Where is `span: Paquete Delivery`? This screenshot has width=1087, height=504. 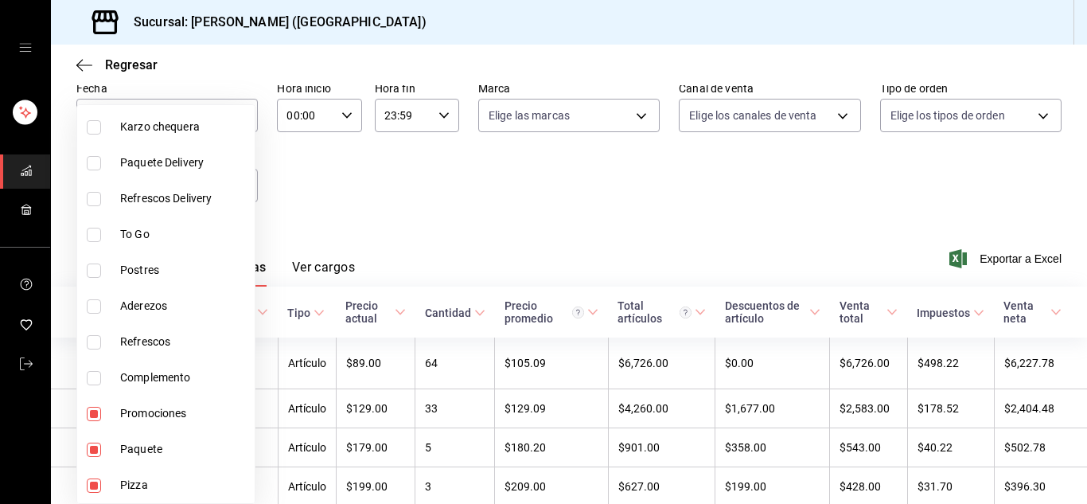
span: Paquete Delivery is located at coordinates (184, 162).